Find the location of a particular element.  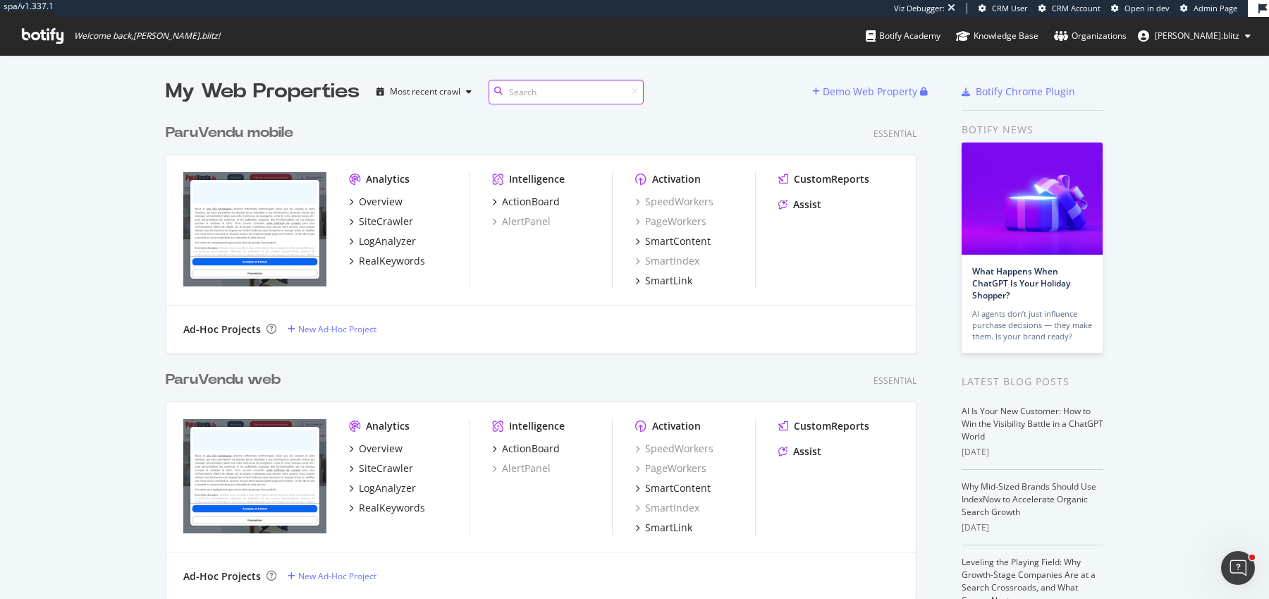

span: CRM User is located at coordinates (1010, 8).